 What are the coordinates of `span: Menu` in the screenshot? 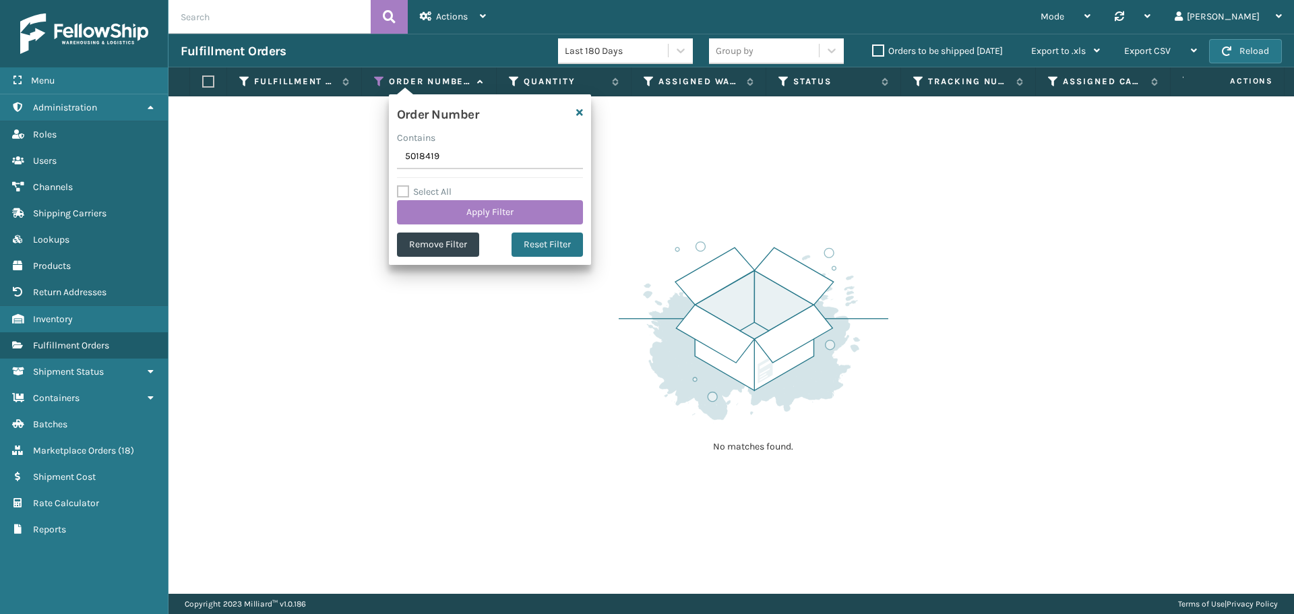 It's located at (42, 80).